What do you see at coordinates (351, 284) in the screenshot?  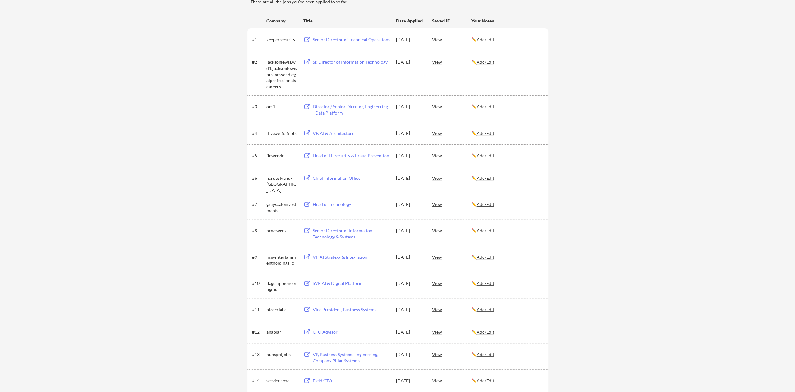 I see `div: SVP AI & Digital Platform` at bounding box center [351, 284].